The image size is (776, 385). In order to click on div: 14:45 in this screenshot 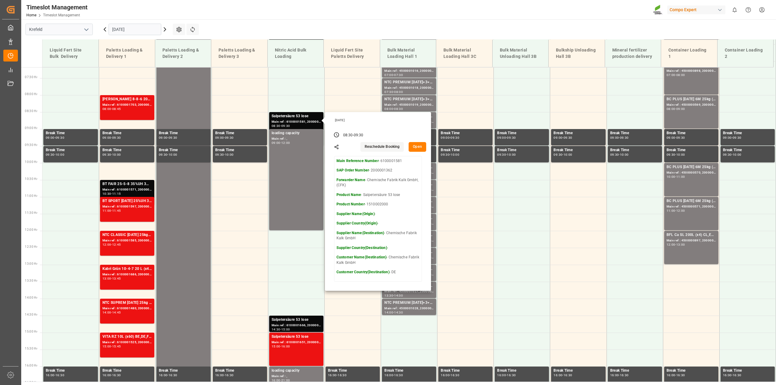, I will do `click(116, 313)`.